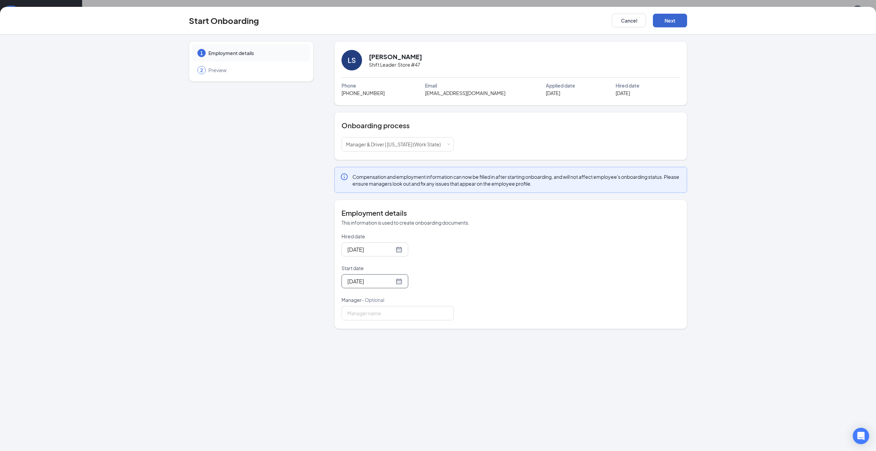 The image size is (876, 451). What do you see at coordinates (670, 21) in the screenshot?
I see `button: Next` at bounding box center [670, 21].